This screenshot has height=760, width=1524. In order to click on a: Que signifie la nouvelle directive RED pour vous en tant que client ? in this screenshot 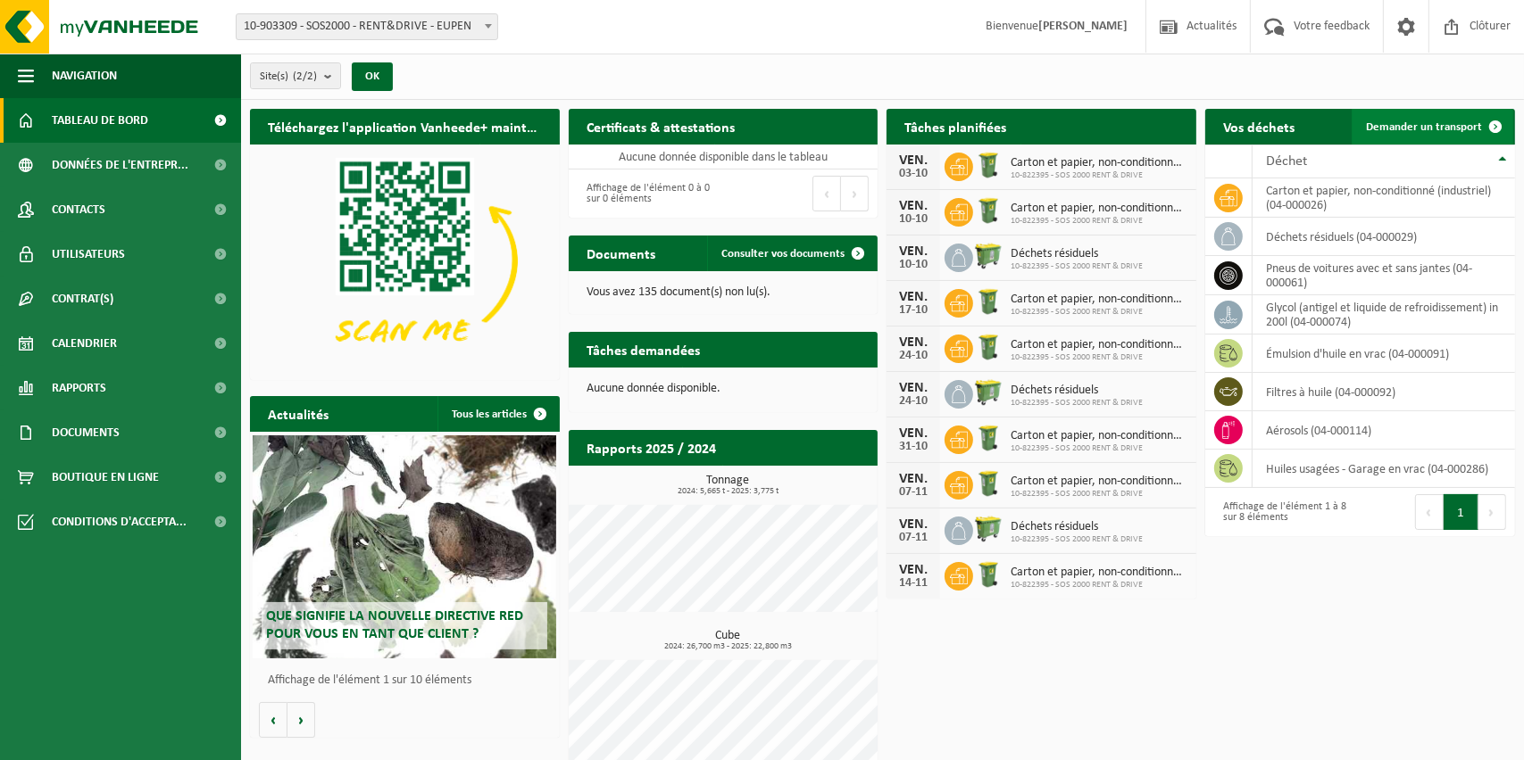, I will do `click(404, 547)`.